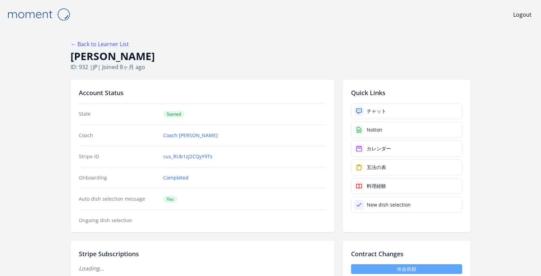  Describe the element at coordinates (202, 93) in the screenshot. I see `h2: Account Status` at that location.